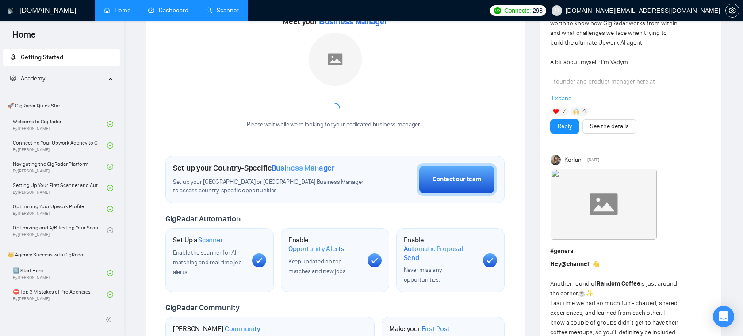  Describe the element at coordinates (11, 11) in the screenshot. I see `img: logo` at that location.